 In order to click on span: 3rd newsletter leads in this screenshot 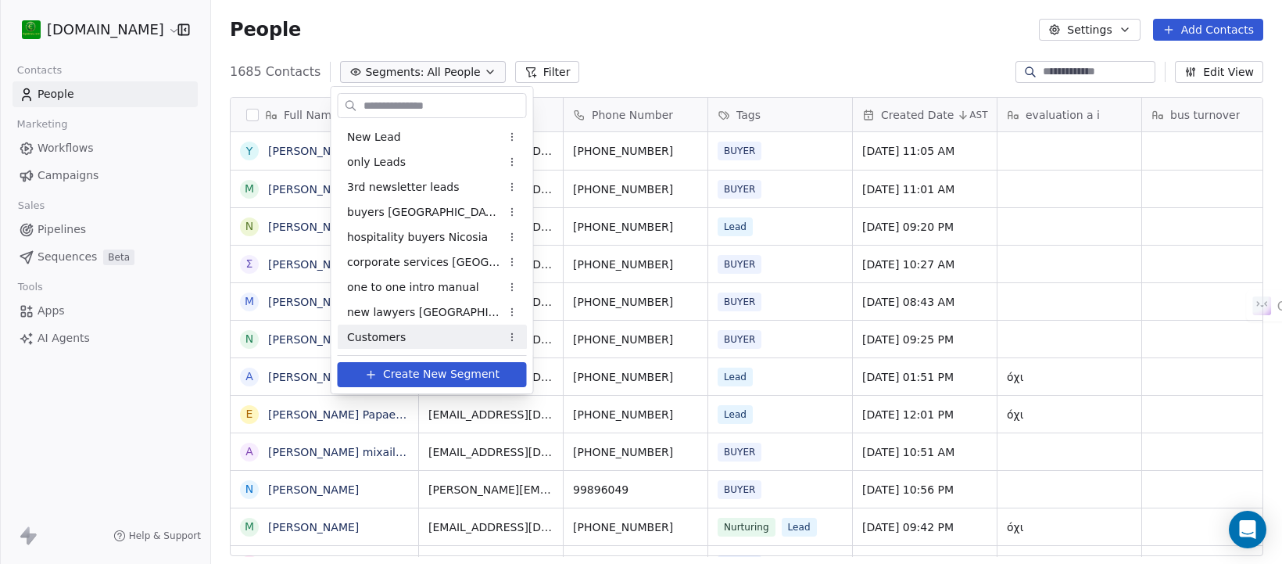, I will do `click(403, 187)`.